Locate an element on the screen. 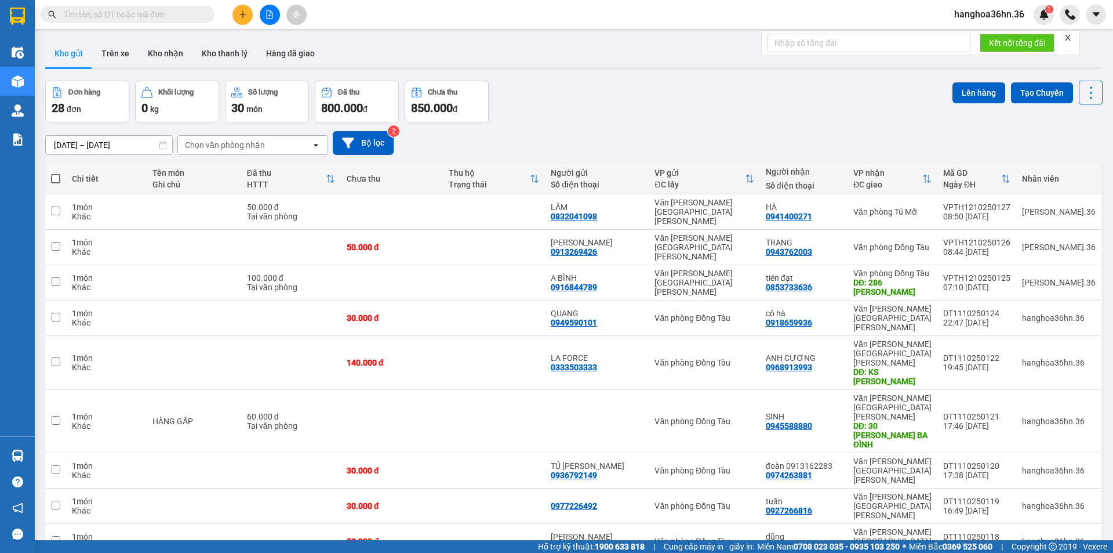 The image size is (1113, 553). span: Hỗ trợ kỹ thuật: is located at coordinates (591, 546).